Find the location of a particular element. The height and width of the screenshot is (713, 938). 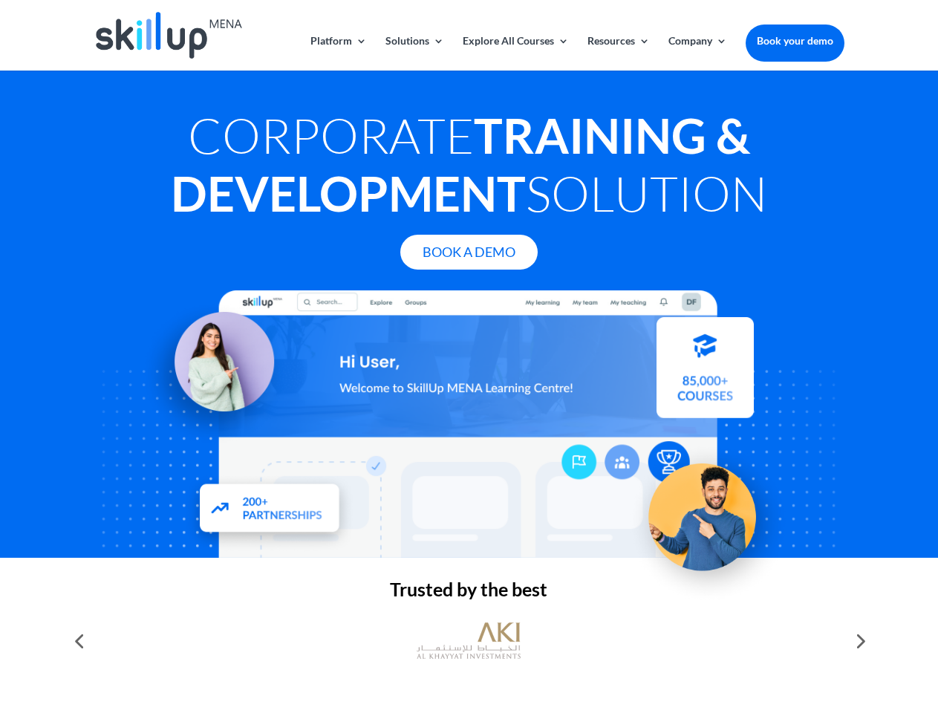

img: Upskill your workforce - SkillUp is located at coordinates (709, 515).